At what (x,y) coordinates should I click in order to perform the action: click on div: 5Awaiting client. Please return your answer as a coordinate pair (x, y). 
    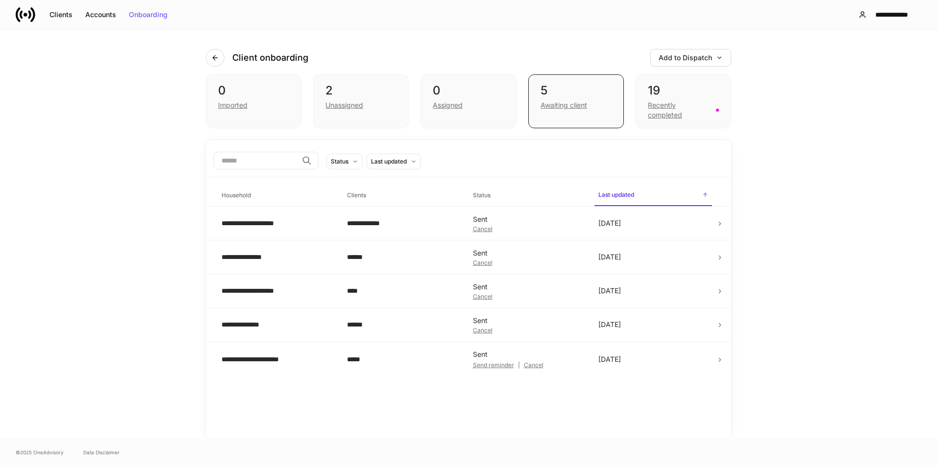
    Looking at the image, I should click on (576, 101).